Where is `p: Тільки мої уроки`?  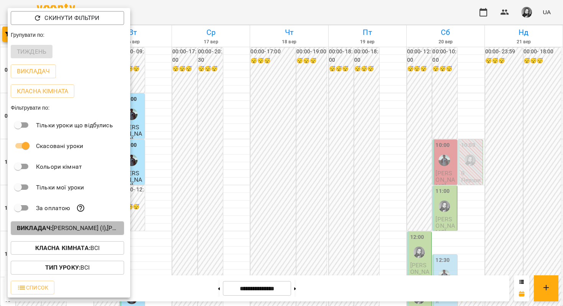 p: Тільки мої уроки is located at coordinates (60, 187).